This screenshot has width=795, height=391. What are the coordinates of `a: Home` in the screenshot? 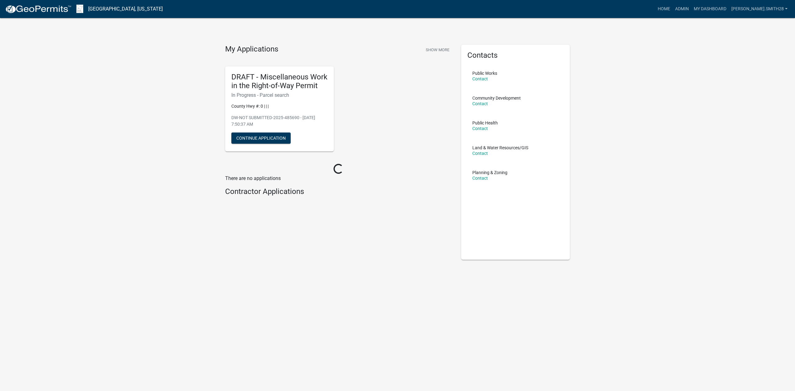 It's located at (664, 9).